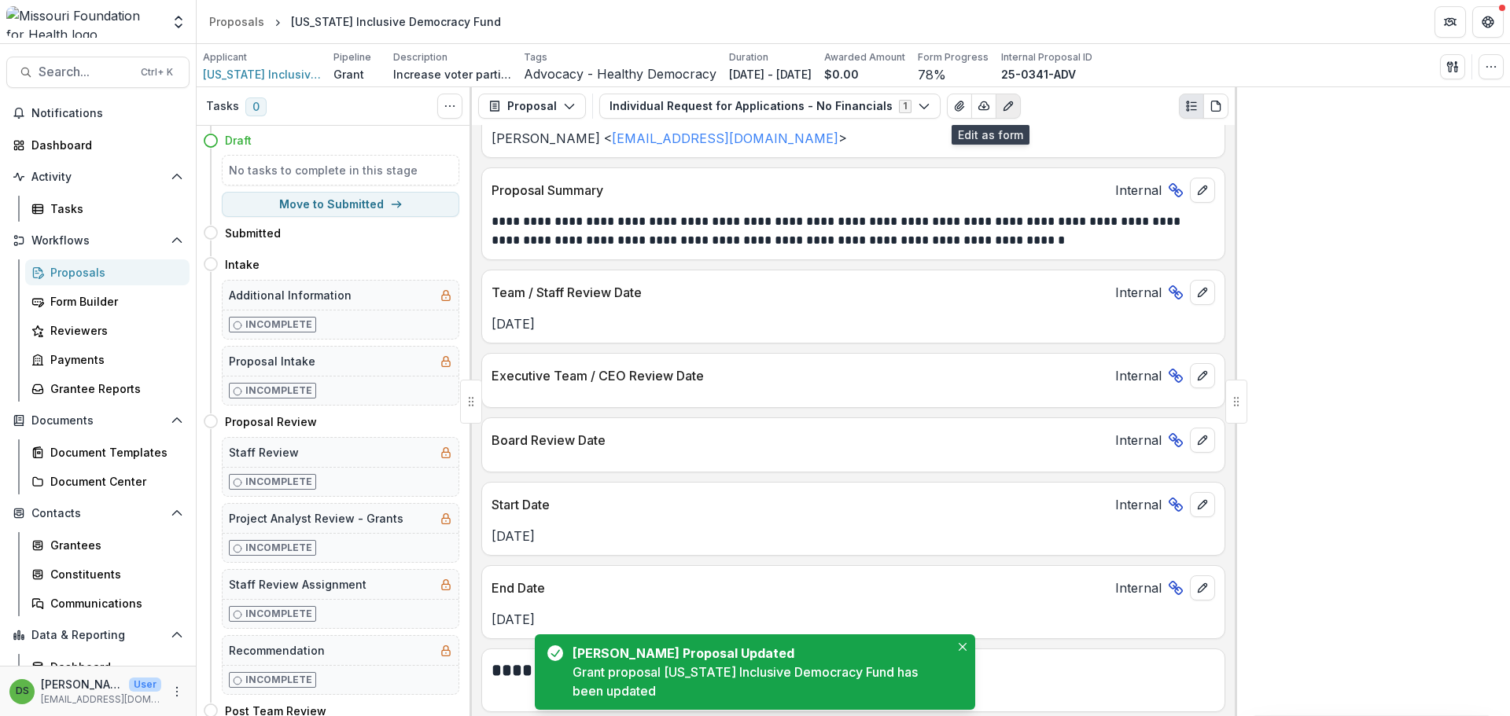 This screenshot has width=1510, height=716. What do you see at coordinates (107, 603) in the screenshot?
I see `a: Communications` at bounding box center [107, 603].